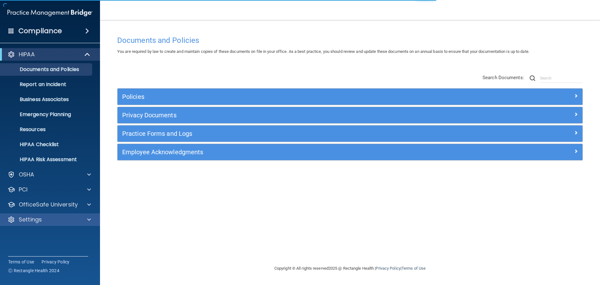  I want to click on h5: Policies, so click(292, 96).